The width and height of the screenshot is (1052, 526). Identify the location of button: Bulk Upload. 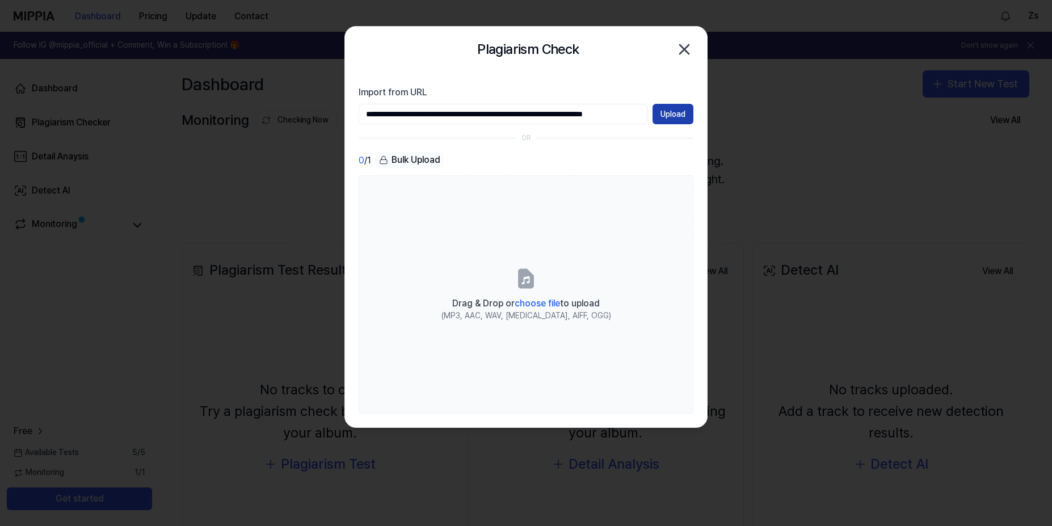
(410, 160).